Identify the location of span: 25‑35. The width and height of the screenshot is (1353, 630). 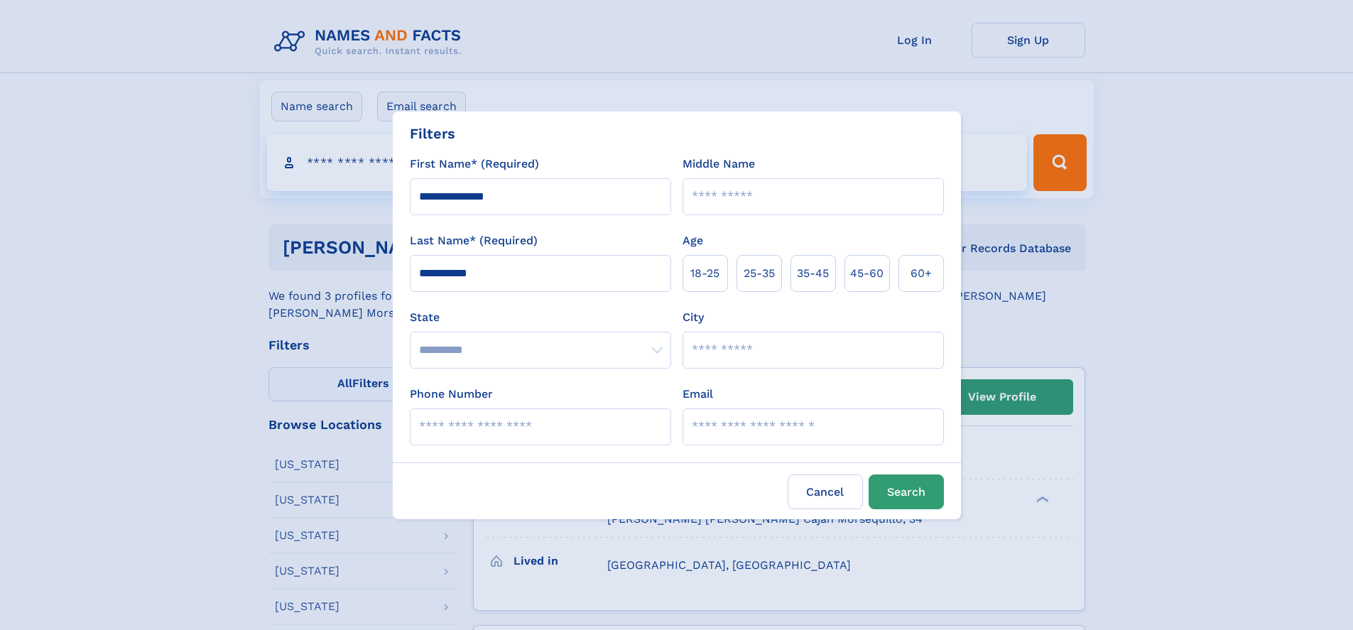
(759, 274).